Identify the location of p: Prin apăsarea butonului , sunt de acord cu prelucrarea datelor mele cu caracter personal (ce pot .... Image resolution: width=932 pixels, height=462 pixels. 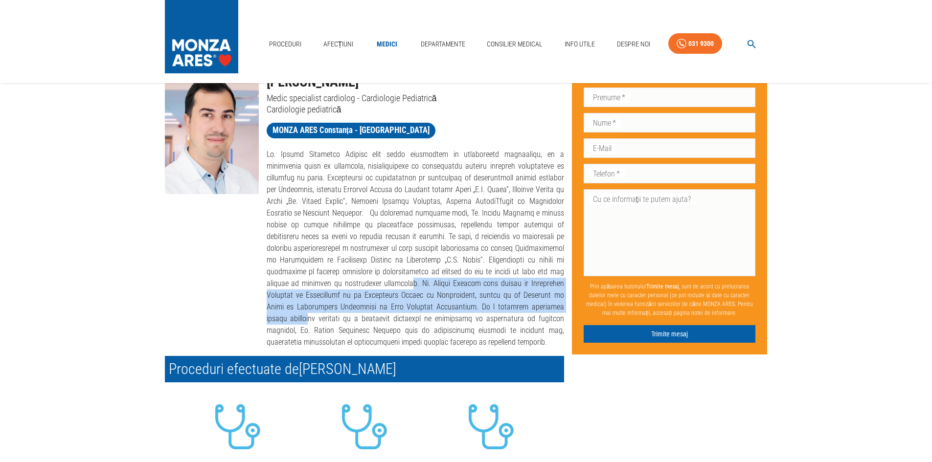
(670, 300).